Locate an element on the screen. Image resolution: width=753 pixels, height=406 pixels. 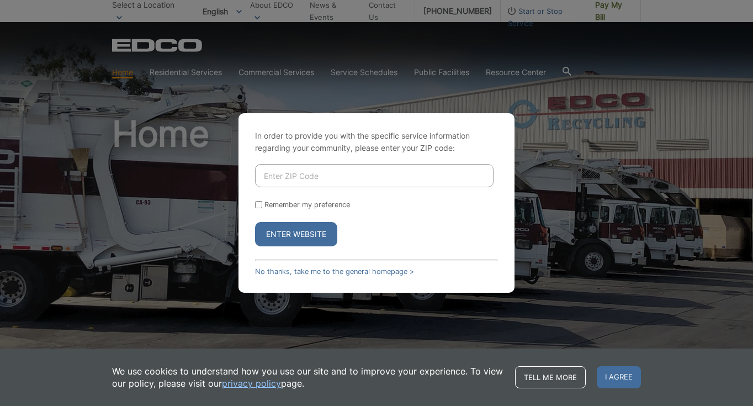
span: I agree is located at coordinates (619, 377).